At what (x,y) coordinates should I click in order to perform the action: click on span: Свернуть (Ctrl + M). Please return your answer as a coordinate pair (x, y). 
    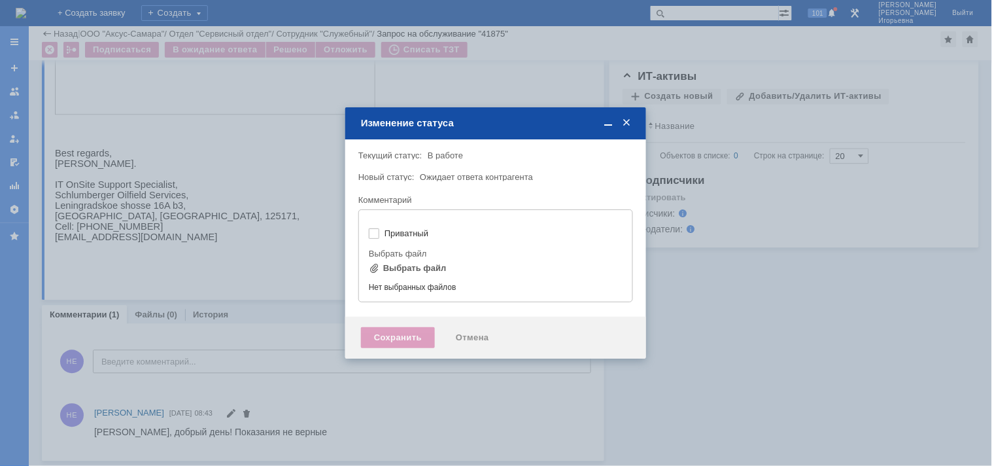
    Looking at the image, I should click on (608, 123).